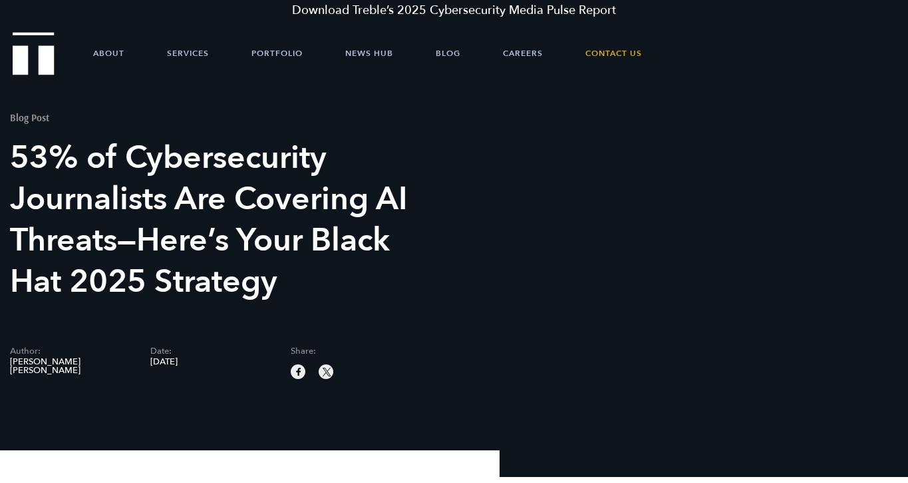 This screenshot has width=908, height=483. I want to click on a: Portfolio, so click(277, 53).